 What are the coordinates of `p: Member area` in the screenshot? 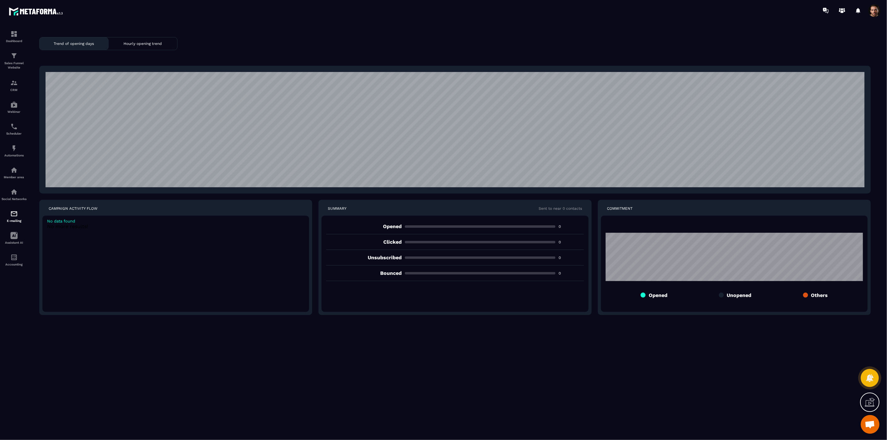 It's located at (14, 177).